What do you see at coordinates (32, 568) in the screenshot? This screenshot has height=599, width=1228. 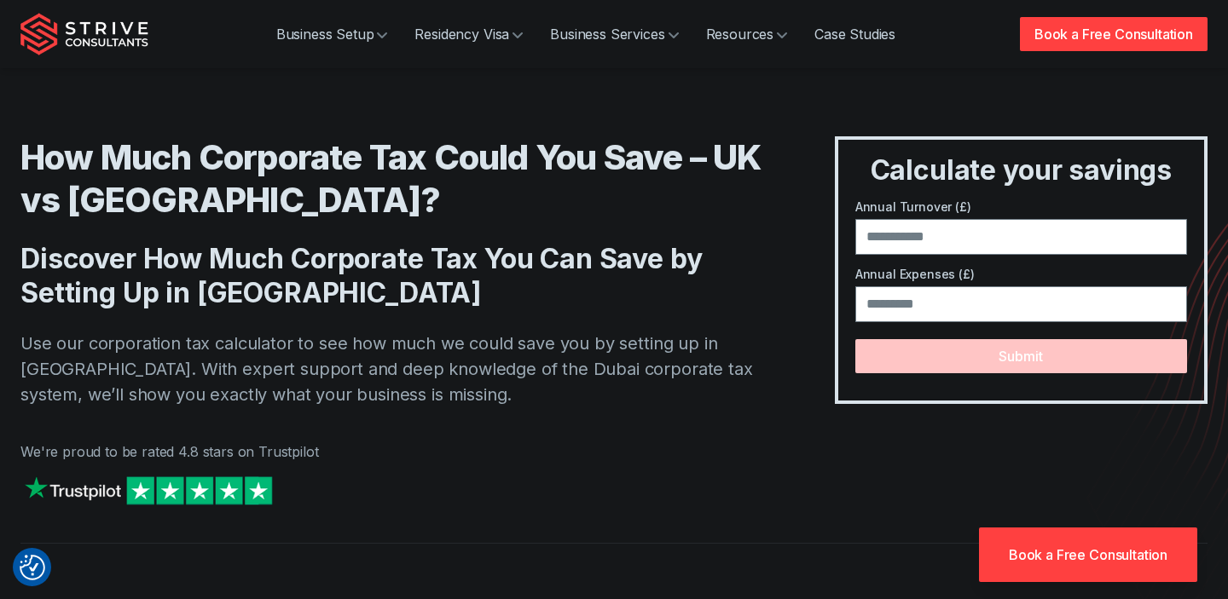 I see `img: Revisit consent button` at bounding box center [32, 568].